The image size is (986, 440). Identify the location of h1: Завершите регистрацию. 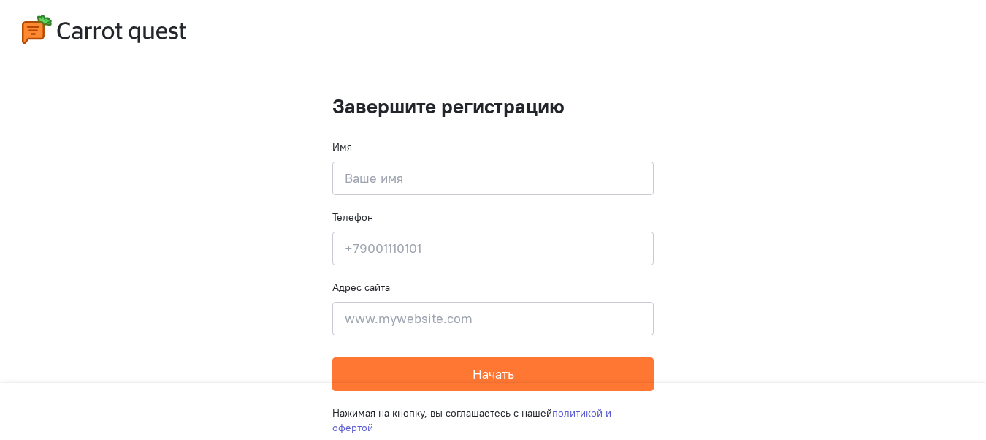
(493, 106).